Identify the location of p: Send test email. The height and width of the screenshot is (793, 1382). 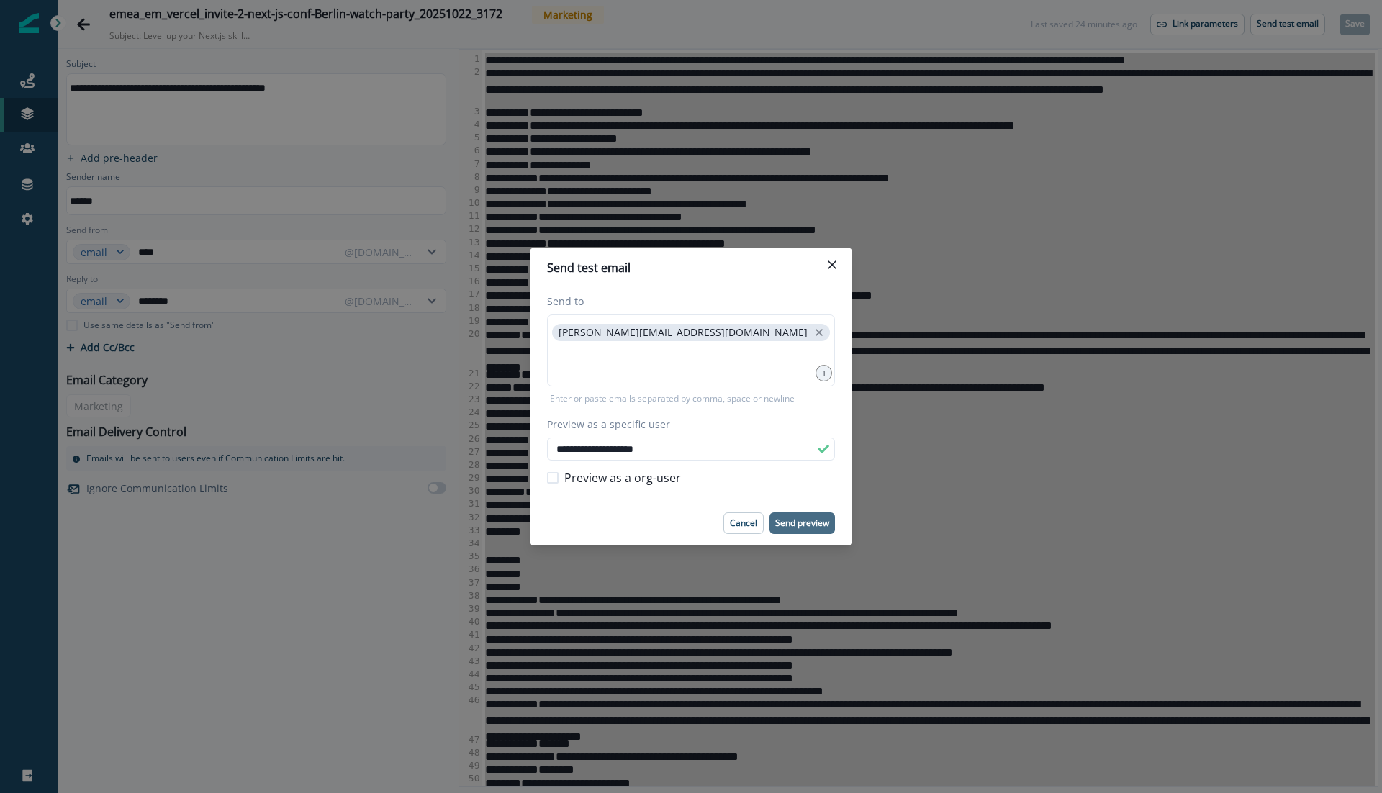
(589, 268).